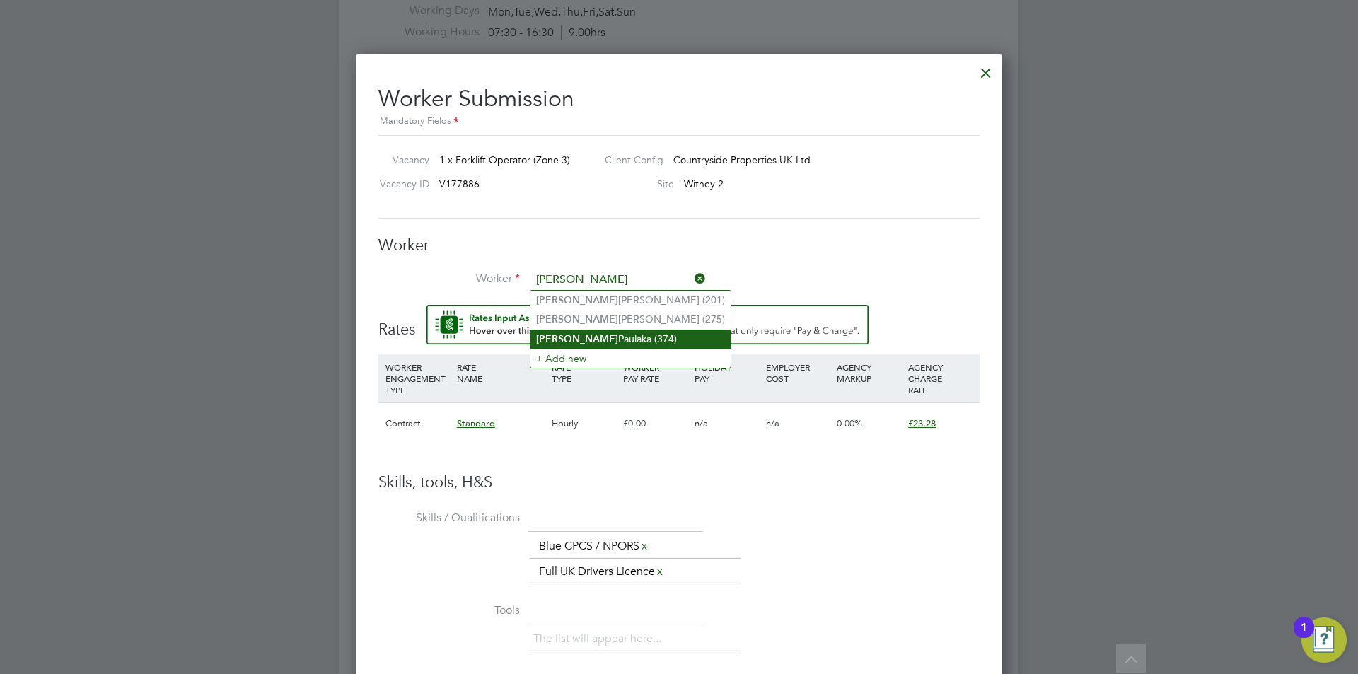 This screenshot has height=674, width=1358. Describe the element at coordinates (501, 373) in the screenshot. I see `div: RATE NAME` at that location.